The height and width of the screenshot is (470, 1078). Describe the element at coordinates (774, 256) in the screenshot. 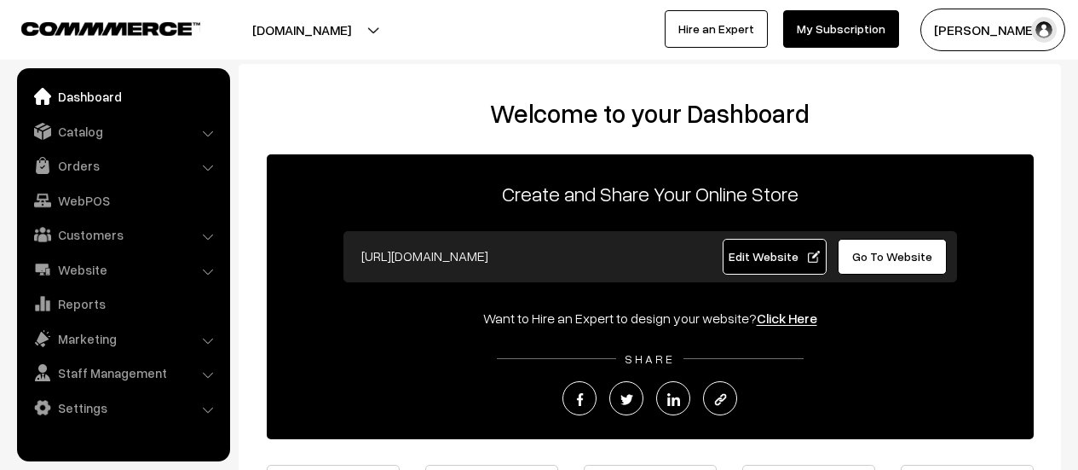

I see `span: Edit Website` at that location.